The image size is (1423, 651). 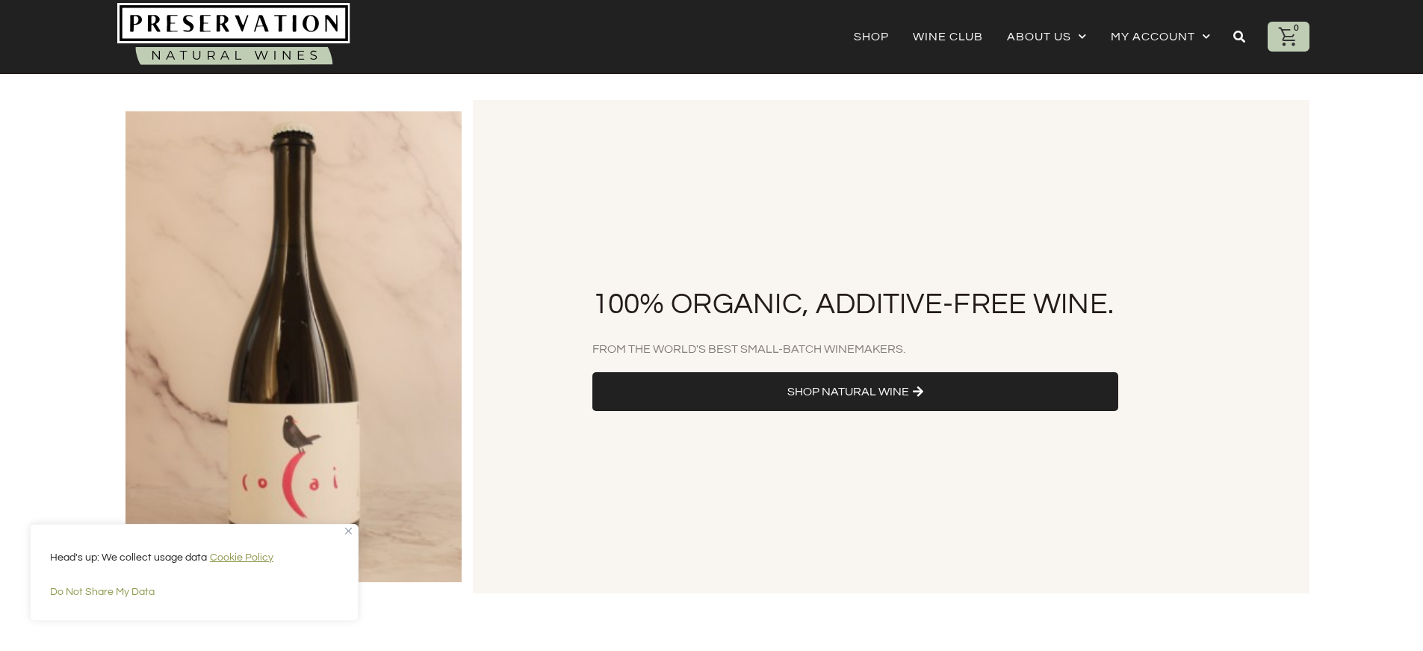 I want to click on a: About Us, so click(x=1047, y=37).